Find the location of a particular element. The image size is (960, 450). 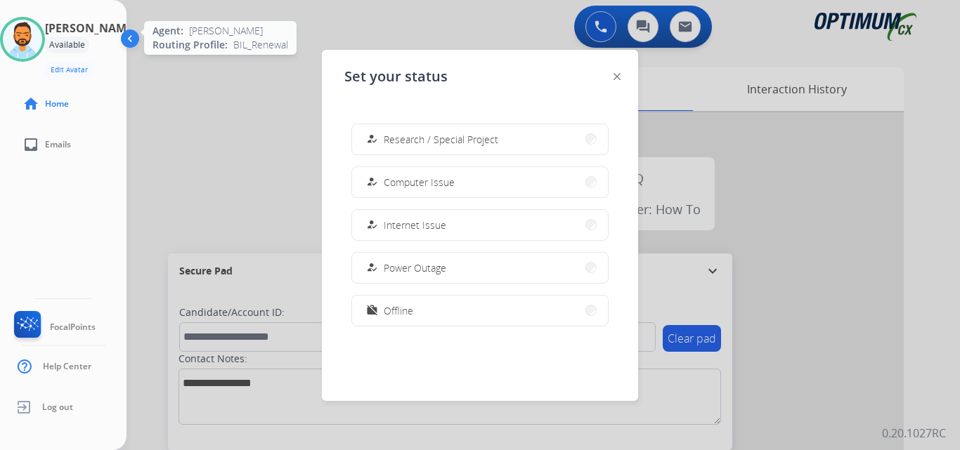

button: Power Outage is located at coordinates (480, 268).